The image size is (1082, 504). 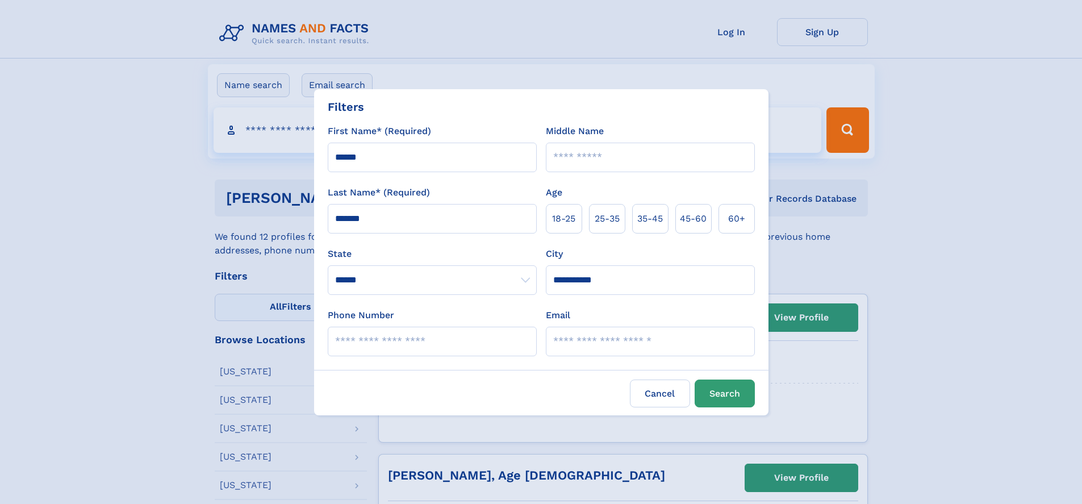 What do you see at coordinates (725, 393) in the screenshot?
I see `button: Search` at bounding box center [725, 393].